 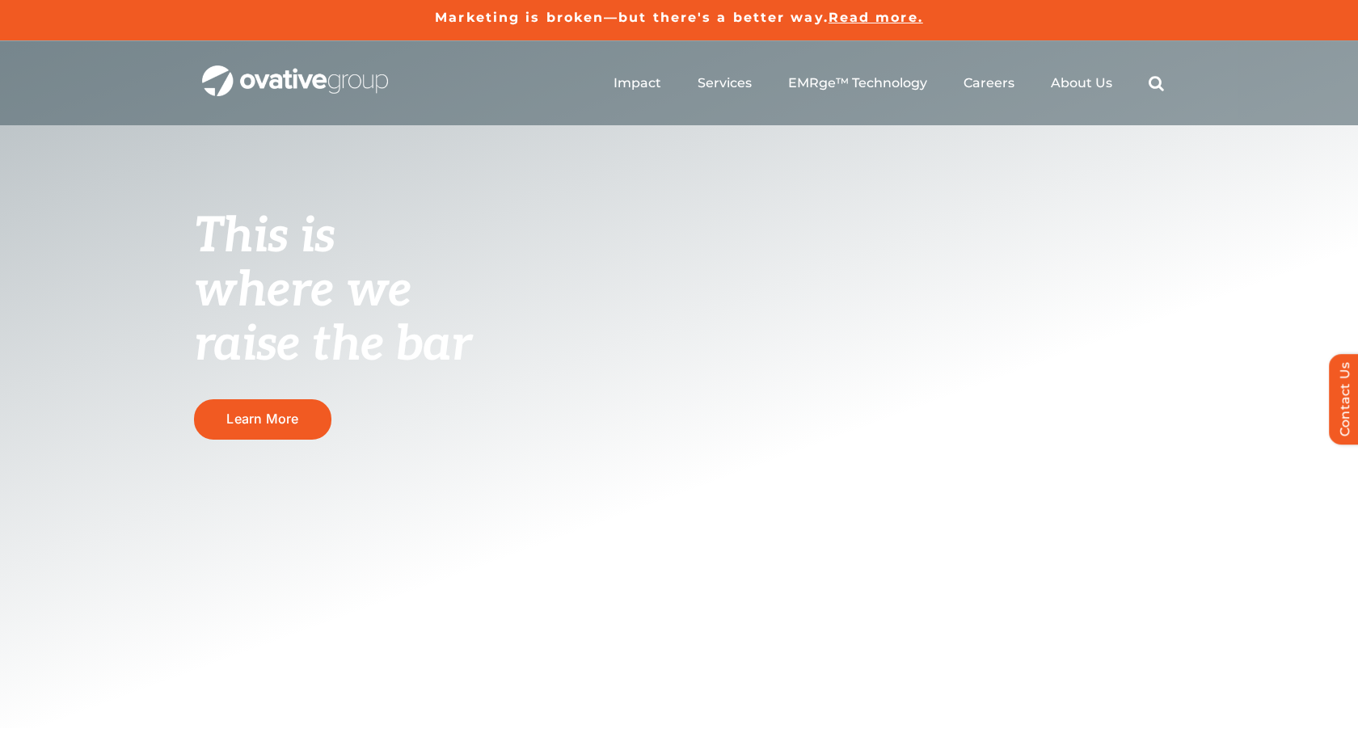 I want to click on span: where we raise the bar, so click(x=332, y=318).